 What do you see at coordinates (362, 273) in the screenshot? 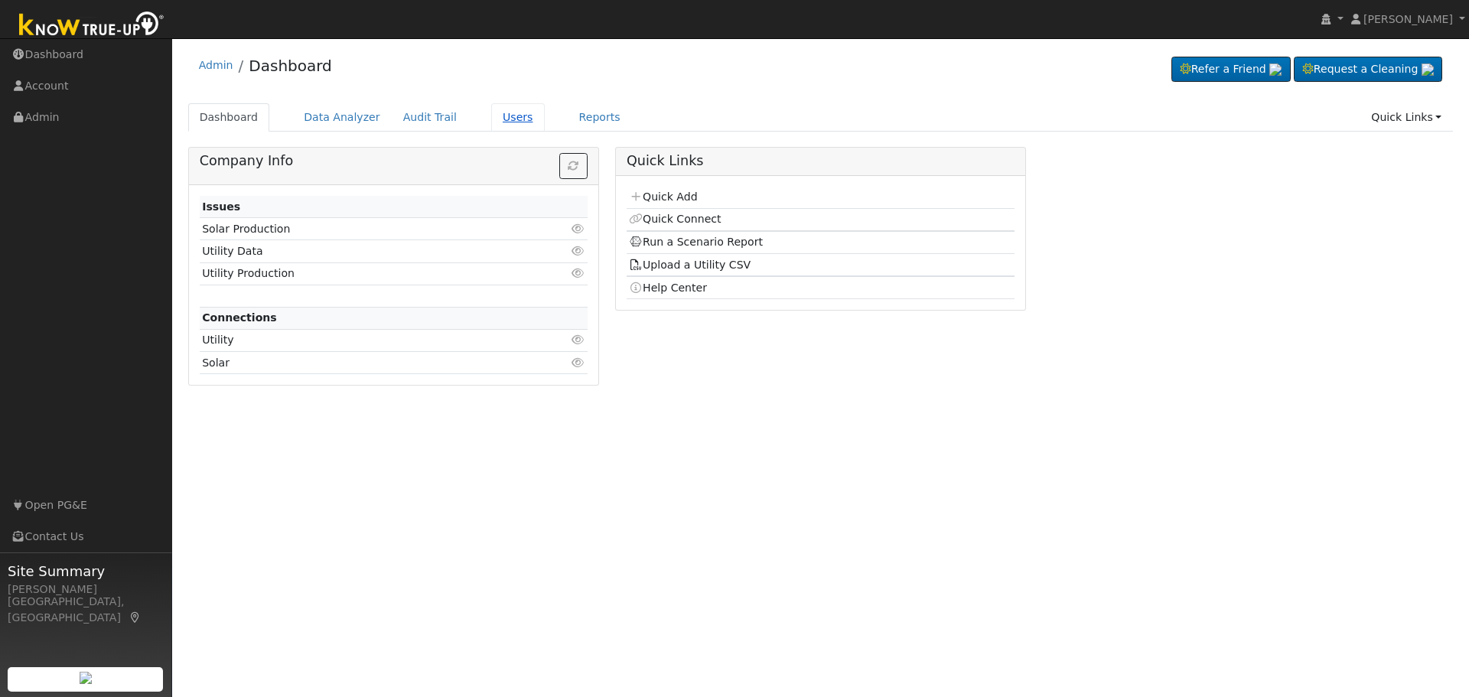
I see `td: Utility Production` at bounding box center [362, 273].